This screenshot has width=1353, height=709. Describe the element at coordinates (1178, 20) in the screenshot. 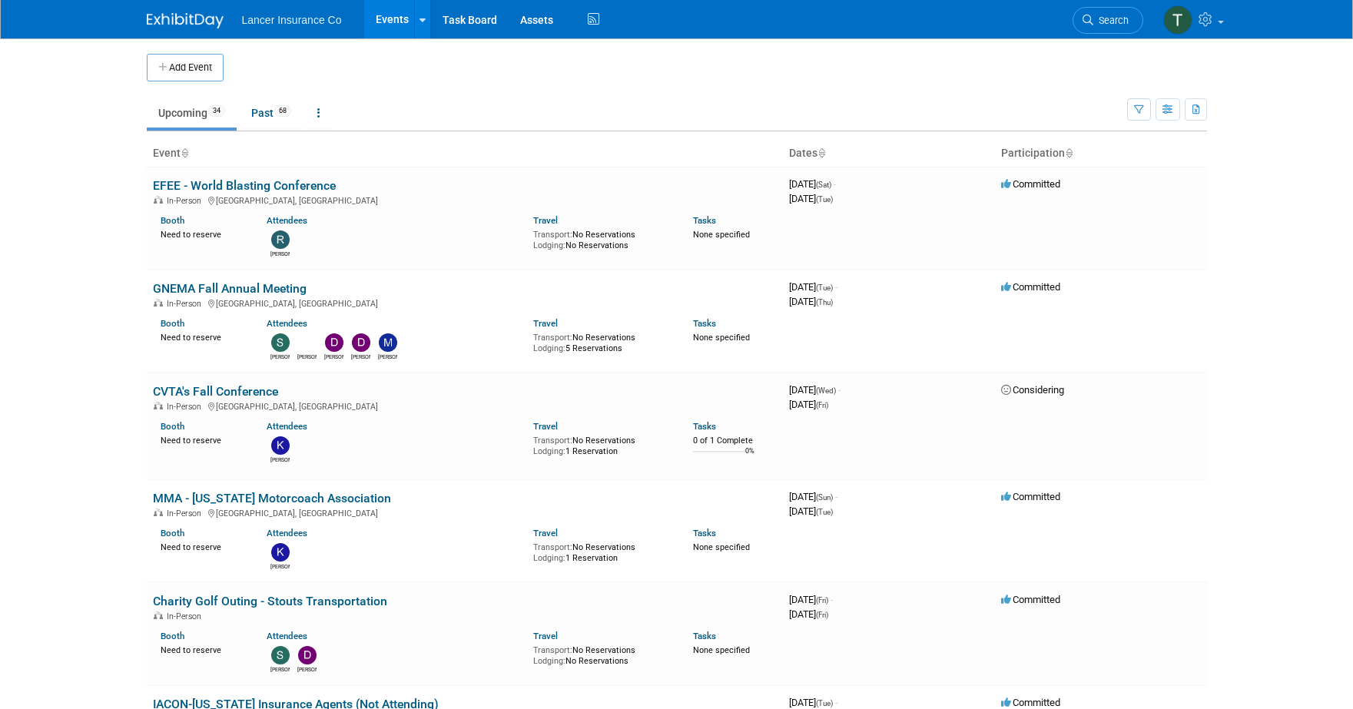

I see `img: Terrence Forrest` at that location.